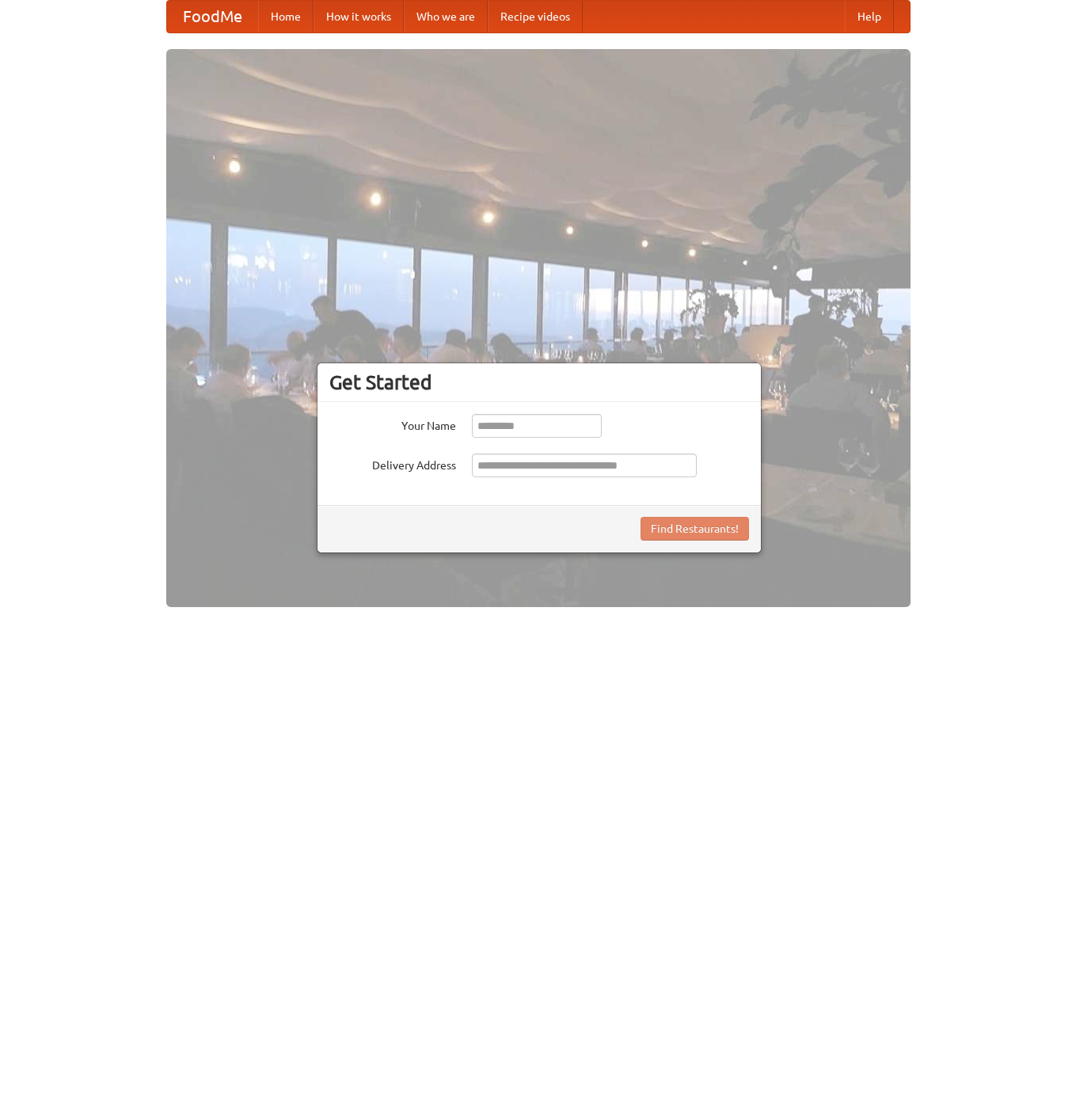 This screenshot has height=1120, width=1076. What do you see at coordinates (393, 424) in the screenshot?
I see `label: Your Name` at bounding box center [393, 424].